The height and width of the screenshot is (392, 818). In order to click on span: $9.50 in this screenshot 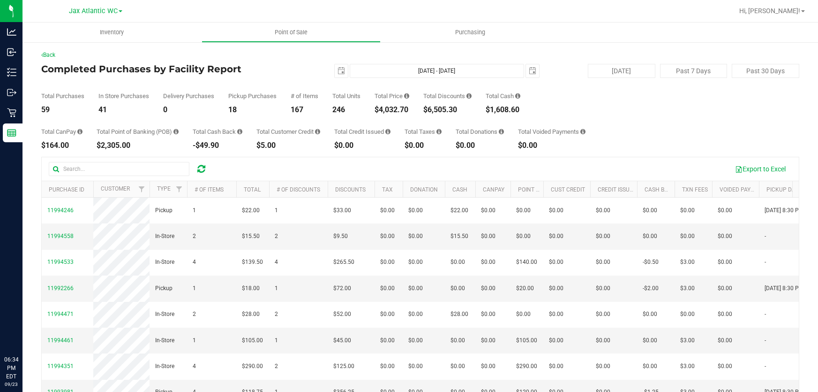, I will do `click(340, 236)`.